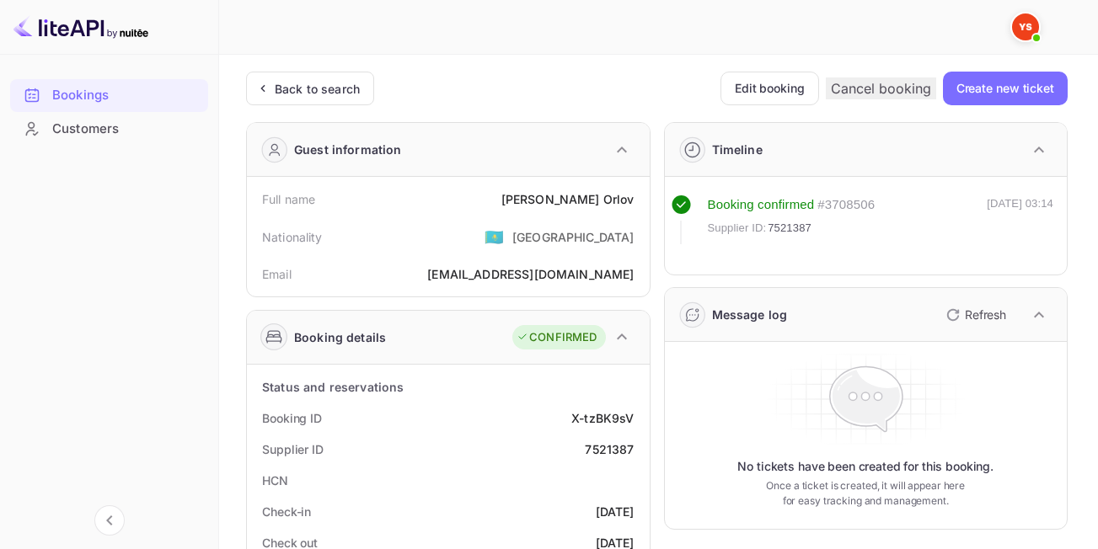 Image resolution: width=1098 pixels, height=549 pixels. What do you see at coordinates (286, 511) in the screenshot?
I see `div: Check-in` at bounding box center [286, 511].